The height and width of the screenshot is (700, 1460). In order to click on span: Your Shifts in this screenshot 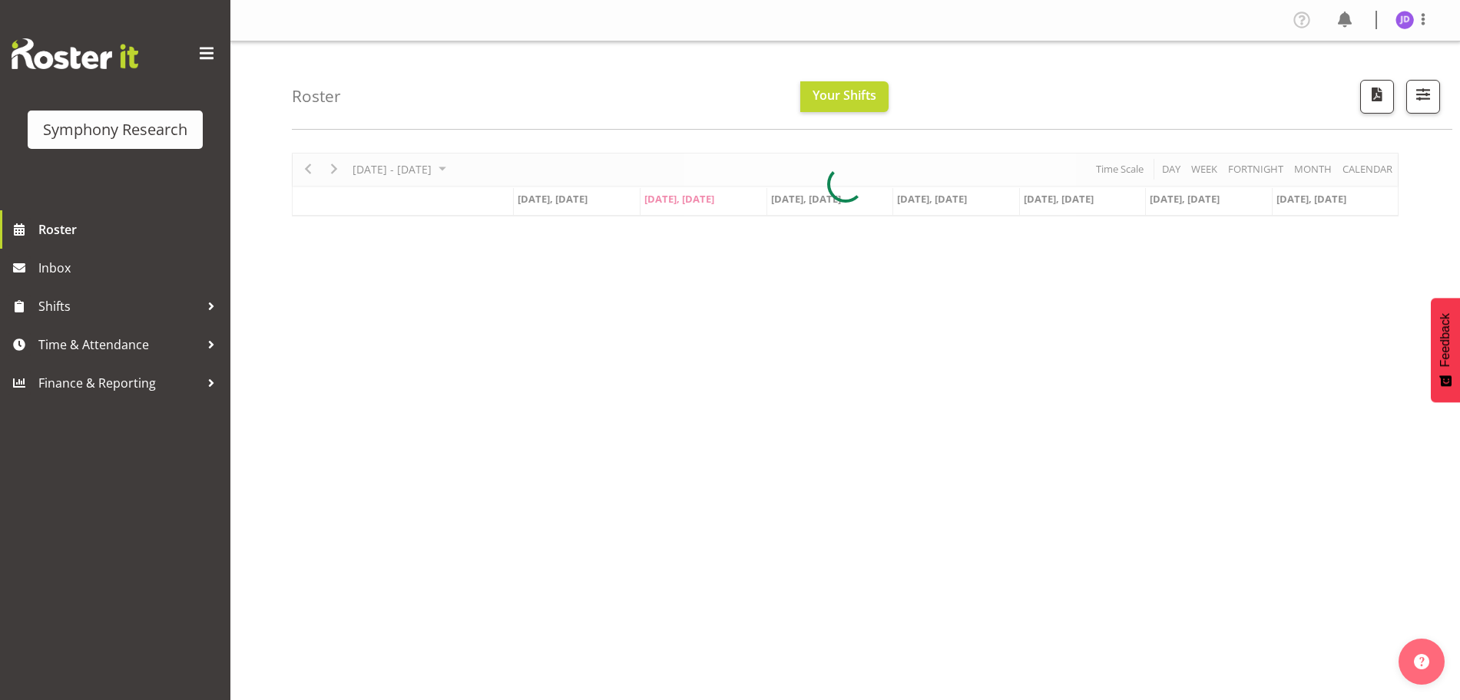, I will do `click(844, 95)`.